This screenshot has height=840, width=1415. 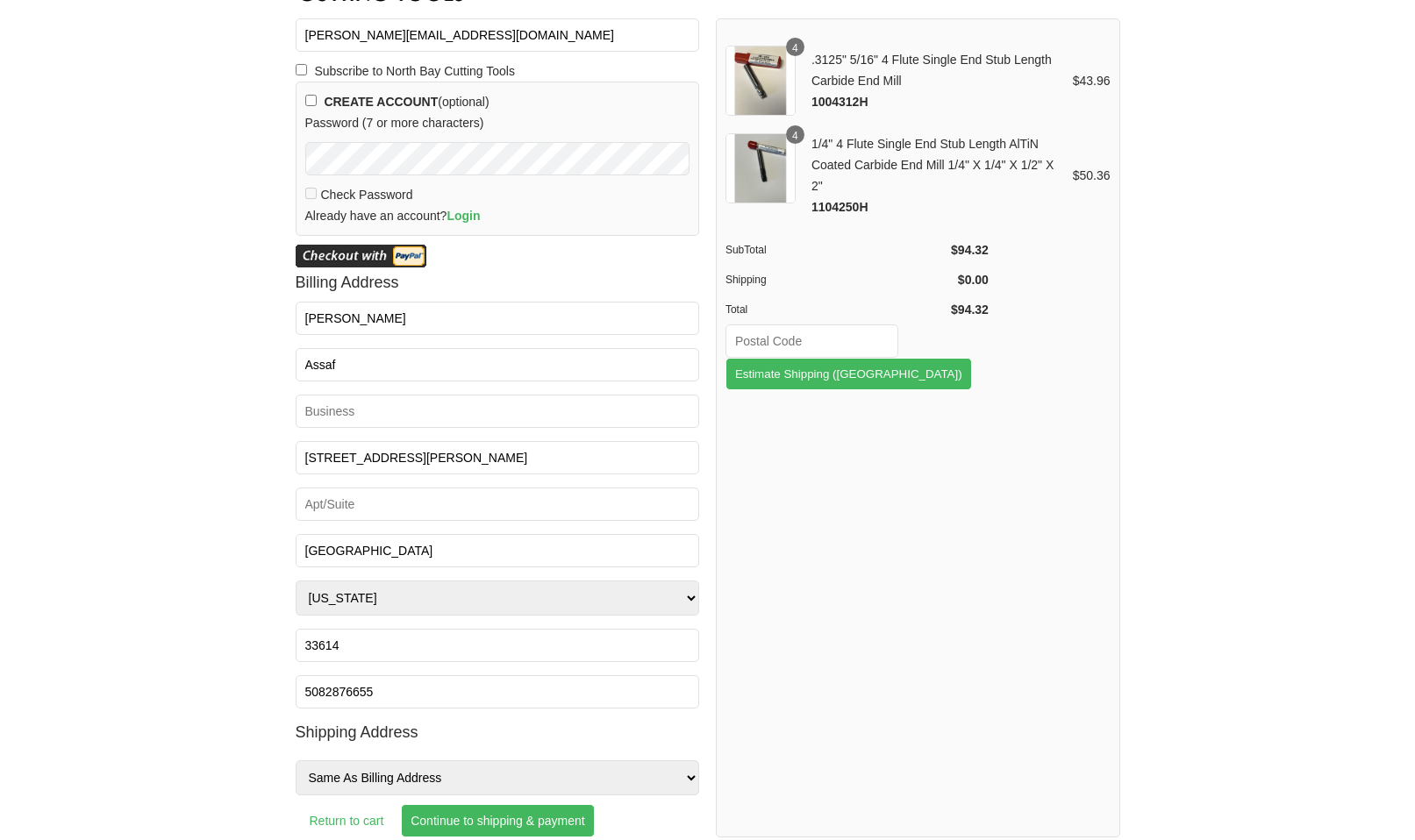 I want to click on td: $0.00, so click(x=966, y=280).